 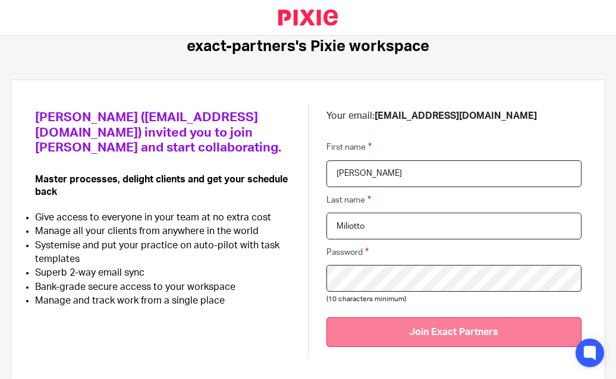 What do you see at coordinates (347, 252) in the screenshot?
I see `label: Password` at bounding box center [347, 252].